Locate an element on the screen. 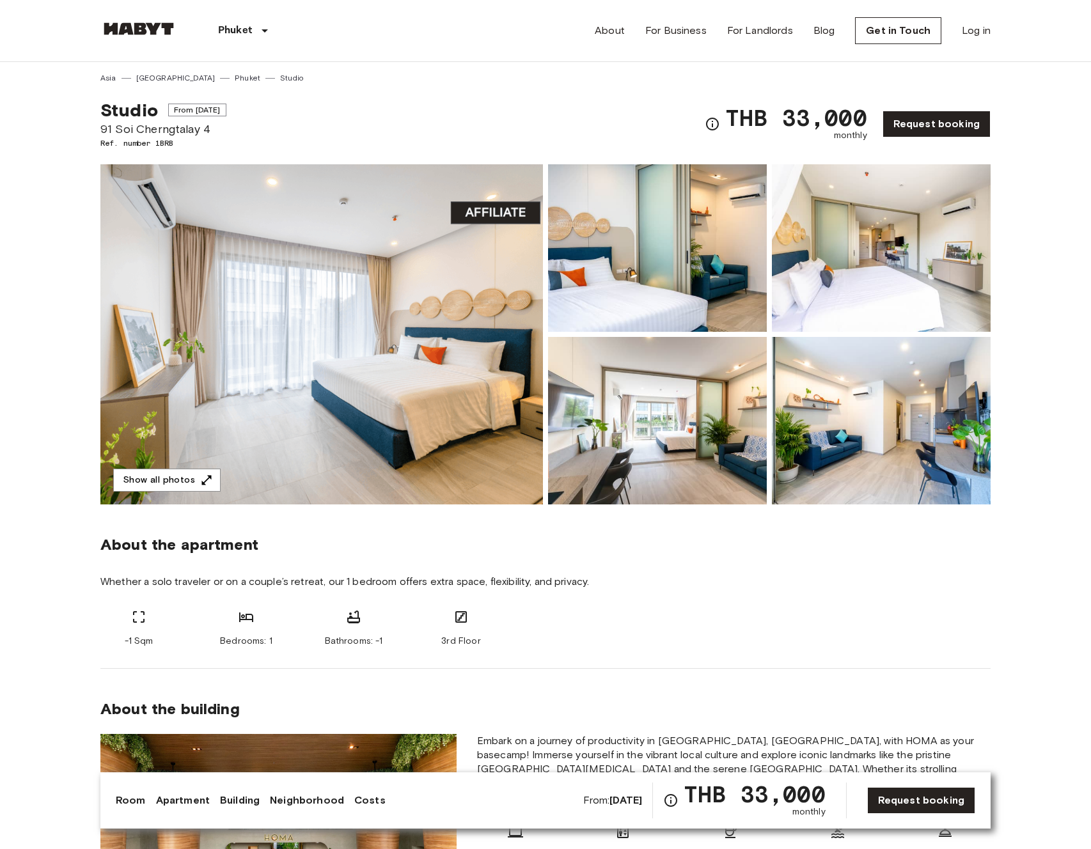  span: From: is located at coordinates (612, 800).